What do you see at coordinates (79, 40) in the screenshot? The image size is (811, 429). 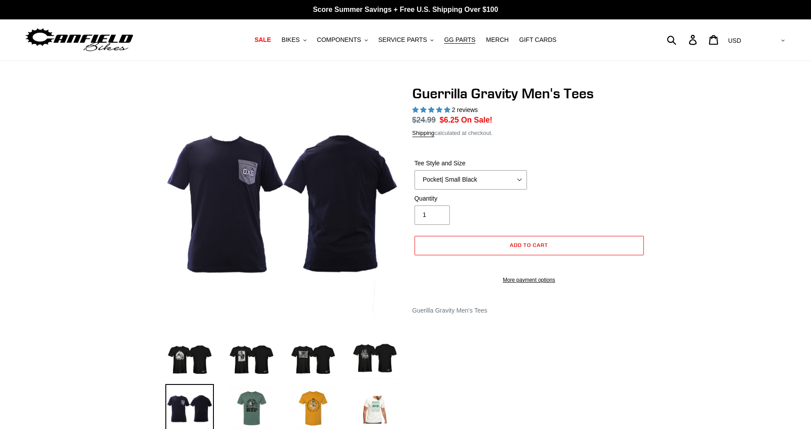 I see `img: Canfield Bikes` at bounding box center [79, 40].